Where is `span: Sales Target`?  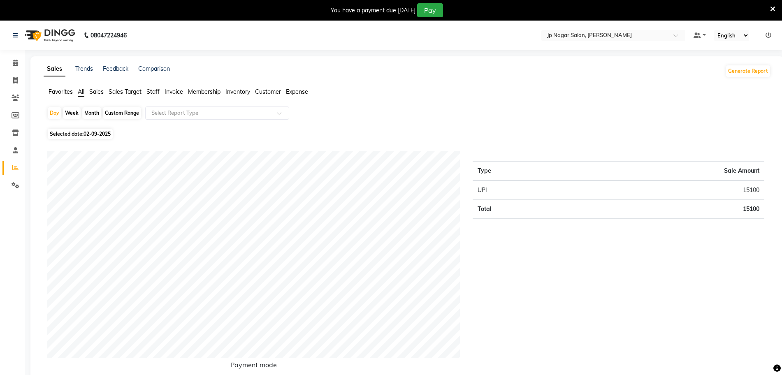
span: Sales Target is located at coordinates (125, 92).